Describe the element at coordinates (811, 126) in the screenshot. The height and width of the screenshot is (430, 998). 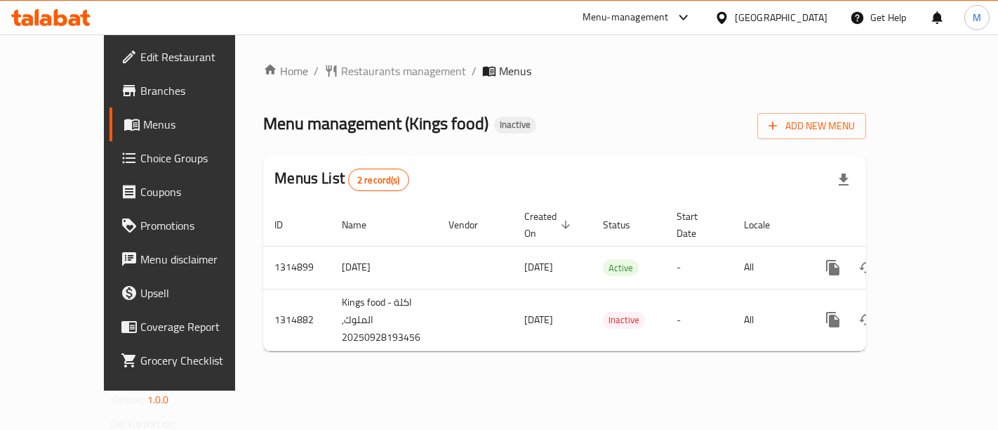
I see `span: Add New Menu` at that location.